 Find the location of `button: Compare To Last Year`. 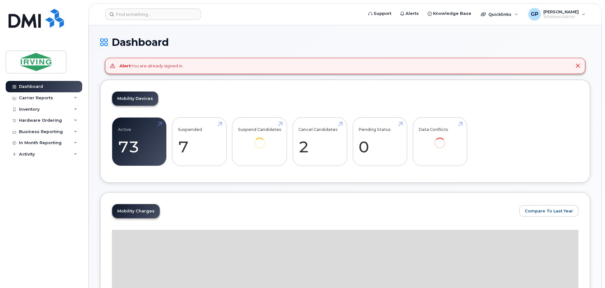

button: Compare To Last Year is located at coordinates (549, 211).